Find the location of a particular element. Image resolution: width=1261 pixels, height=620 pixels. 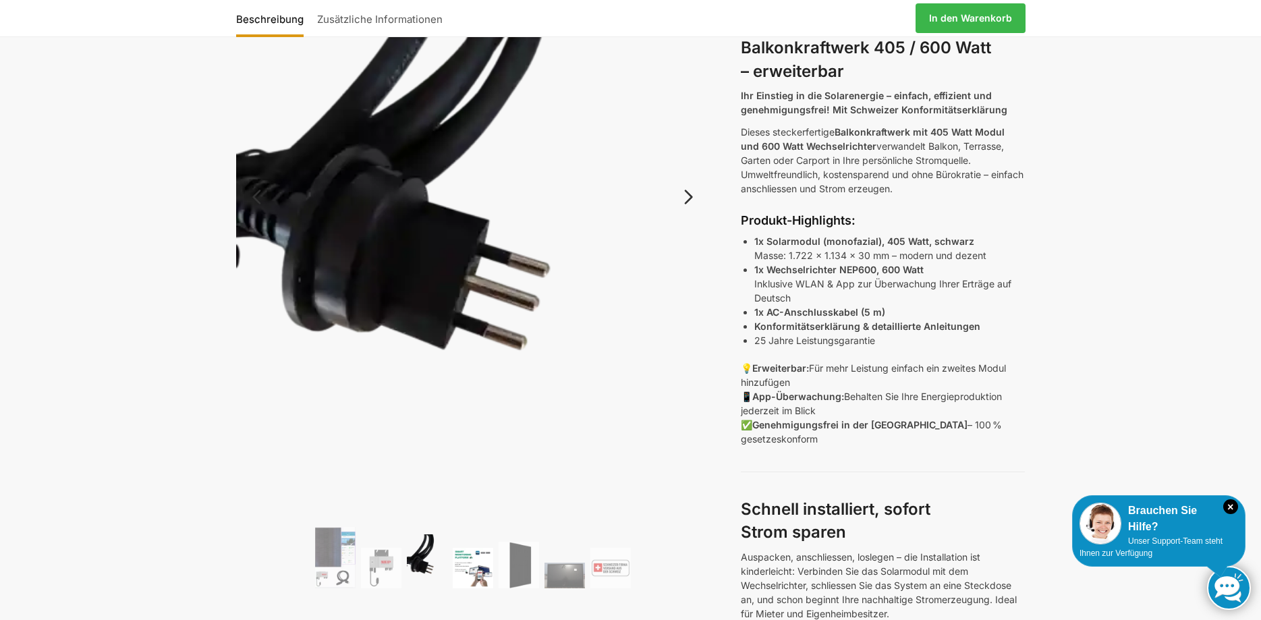

strong: 1x AC-Anschlusskabel (5 m) is located at coordinates (820, 312).